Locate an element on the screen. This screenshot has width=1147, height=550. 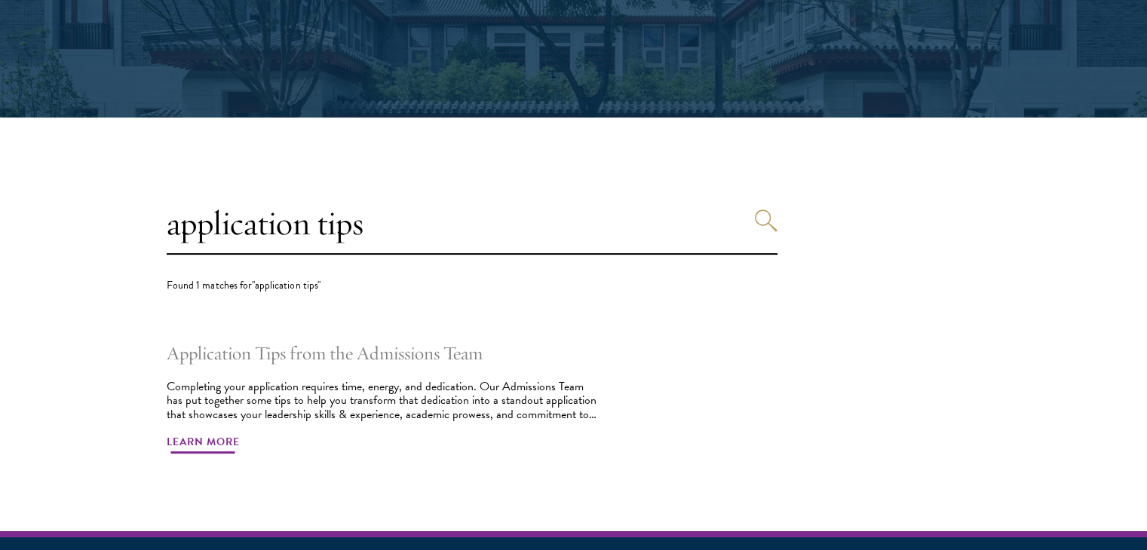
input: Search is located at coordinates (472, 224).